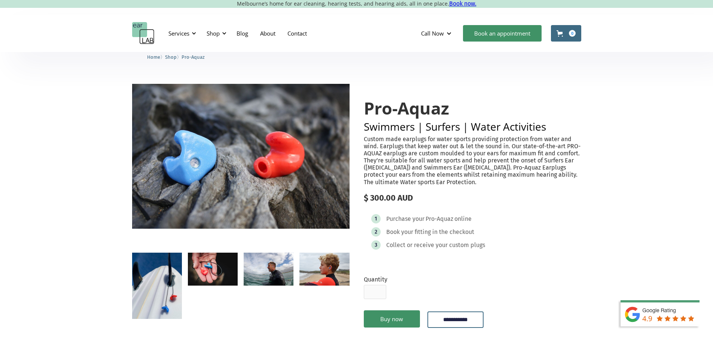 The image size is (713, 341). Describe the element at coordinates (171, 57) in the screenshot. I see `a: Shop` at that location.